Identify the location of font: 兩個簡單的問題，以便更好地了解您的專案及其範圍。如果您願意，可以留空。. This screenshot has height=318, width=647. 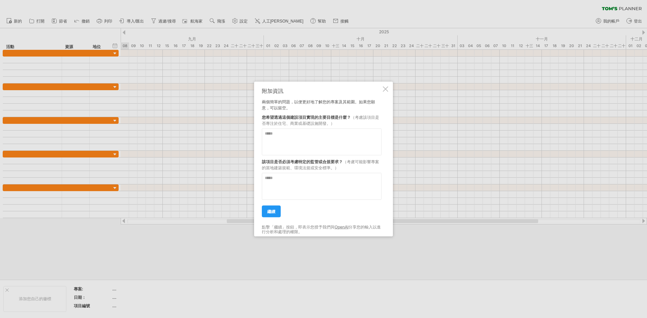
(318, 104).